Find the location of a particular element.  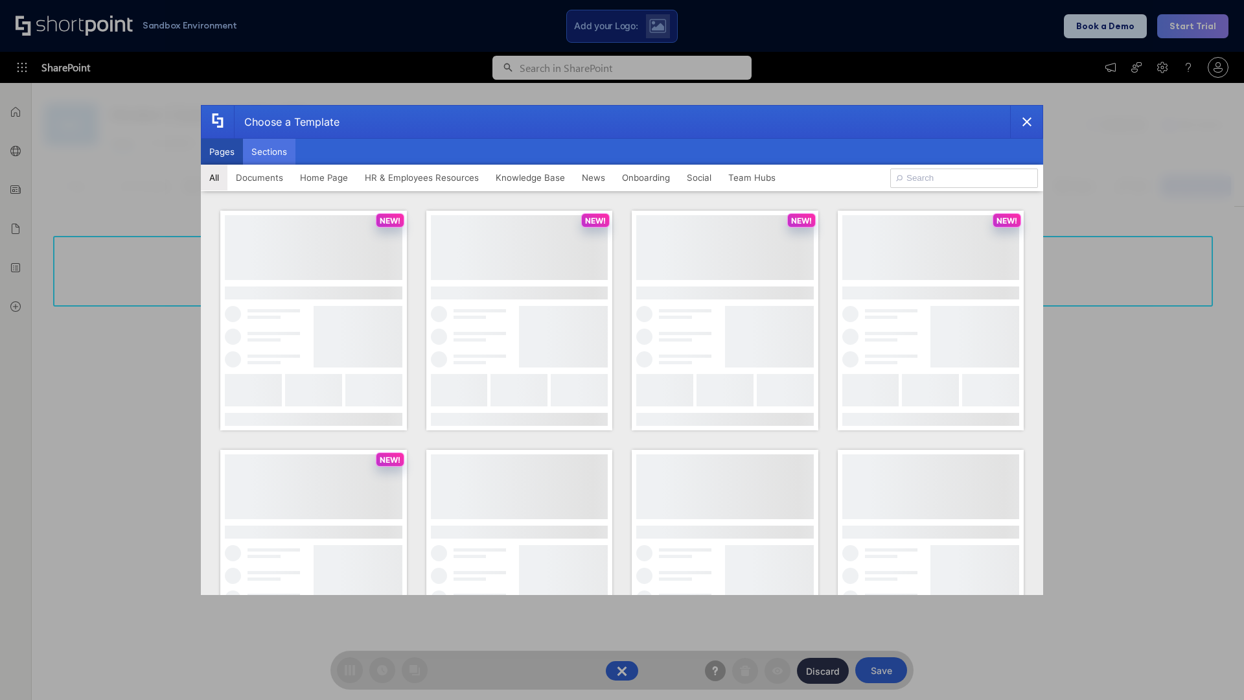

button: Pages is located at coordinates (222, 152).